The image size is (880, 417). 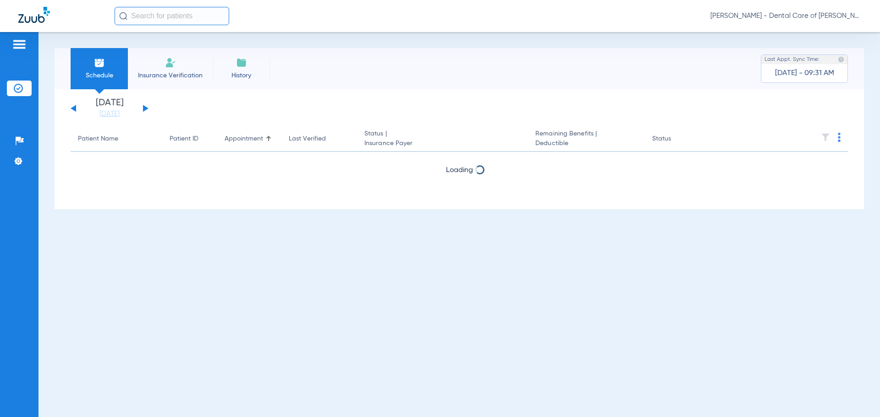 I want to click on img: group-dot-blue.svg, so click(x=839, y=137).